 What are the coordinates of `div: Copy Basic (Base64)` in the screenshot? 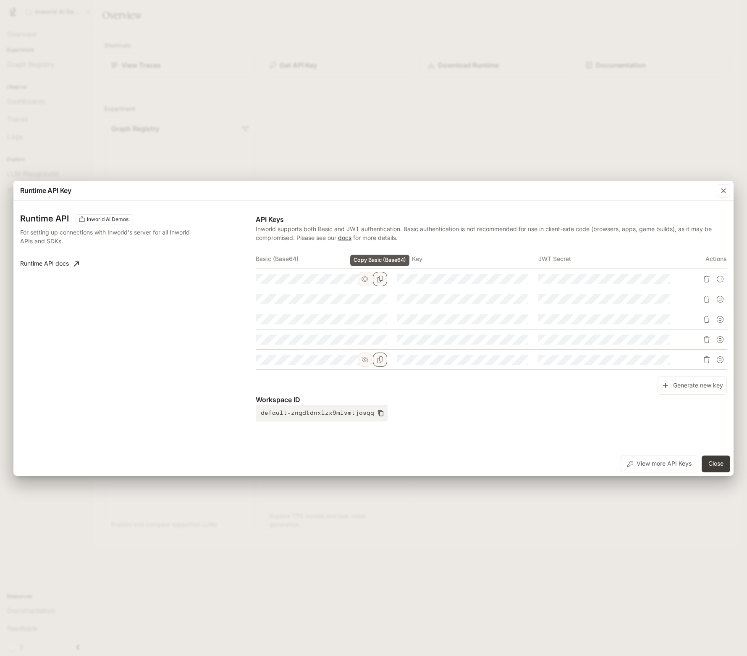 It's located at (380, 260).